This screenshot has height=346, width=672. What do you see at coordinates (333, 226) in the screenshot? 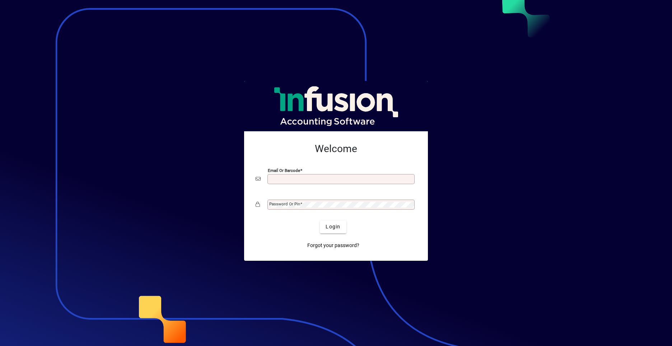
I see `span: Login` at bounding box center [333, 226].